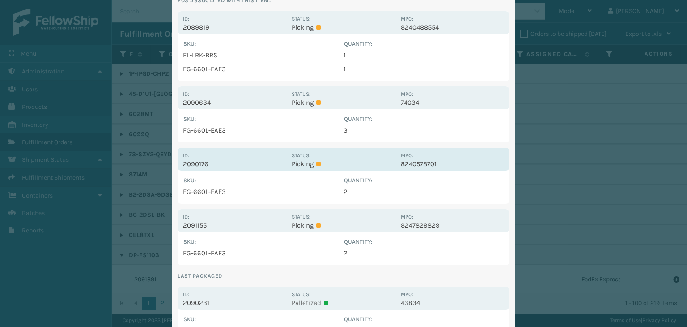  What do you see at coordinates (343, 302) in the screenshot?
I see `p: Palletized` at bounding box center [343, 302].